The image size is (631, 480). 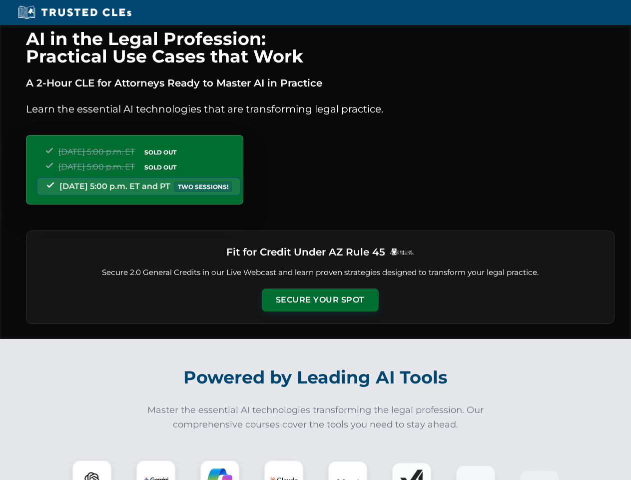 I want to click on p: A 2-Hour CLE for Attorneys Ready to Master AI in Practice, so click(x=320, y=83).